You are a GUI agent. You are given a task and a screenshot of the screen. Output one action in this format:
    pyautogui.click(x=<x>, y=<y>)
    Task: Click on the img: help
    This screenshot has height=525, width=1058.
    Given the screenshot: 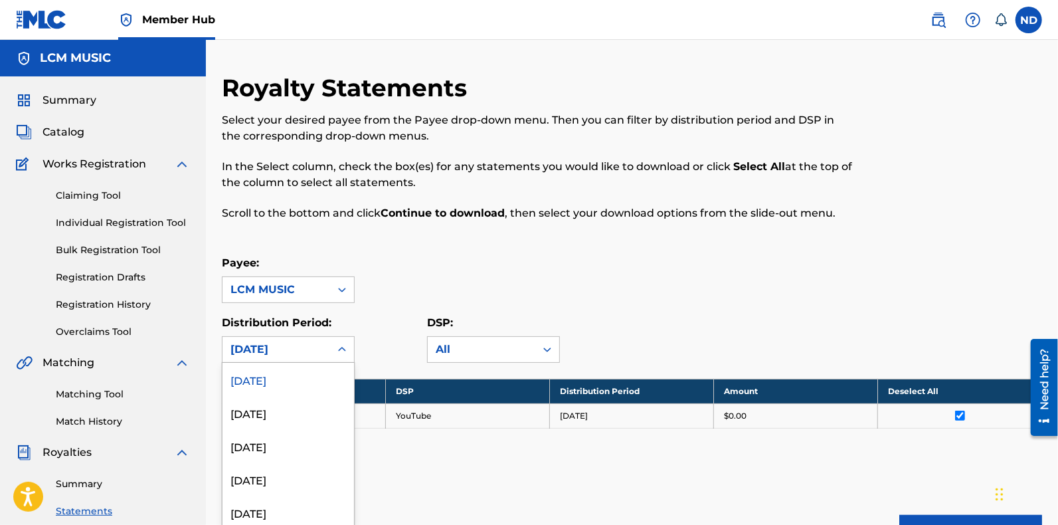 What is the action you would take?
    pyautogui.click(x=973, y=20)
    